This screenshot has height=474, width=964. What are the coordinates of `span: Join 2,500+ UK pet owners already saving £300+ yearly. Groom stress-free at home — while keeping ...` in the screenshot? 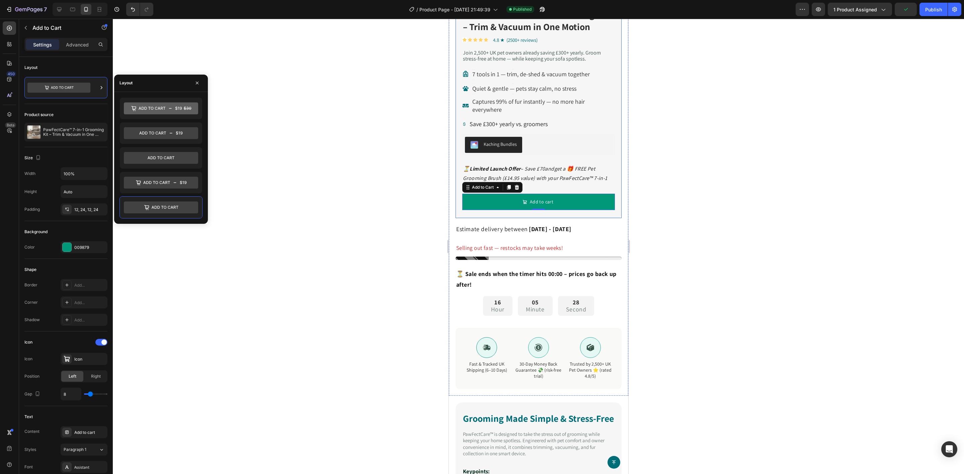 It's located at (83, 37).